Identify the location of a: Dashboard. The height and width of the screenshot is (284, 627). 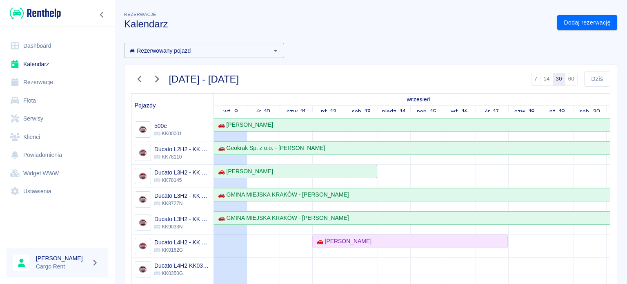
(57, 46).